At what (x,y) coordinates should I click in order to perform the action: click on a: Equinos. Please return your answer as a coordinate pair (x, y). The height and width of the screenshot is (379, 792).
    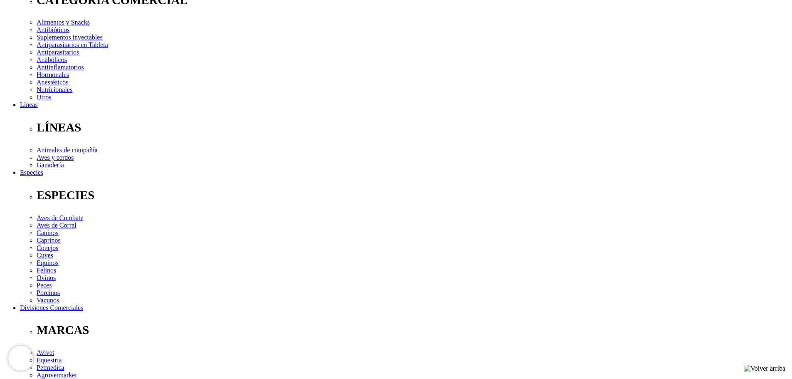
    Looking at the image, I should click on (47, 262).